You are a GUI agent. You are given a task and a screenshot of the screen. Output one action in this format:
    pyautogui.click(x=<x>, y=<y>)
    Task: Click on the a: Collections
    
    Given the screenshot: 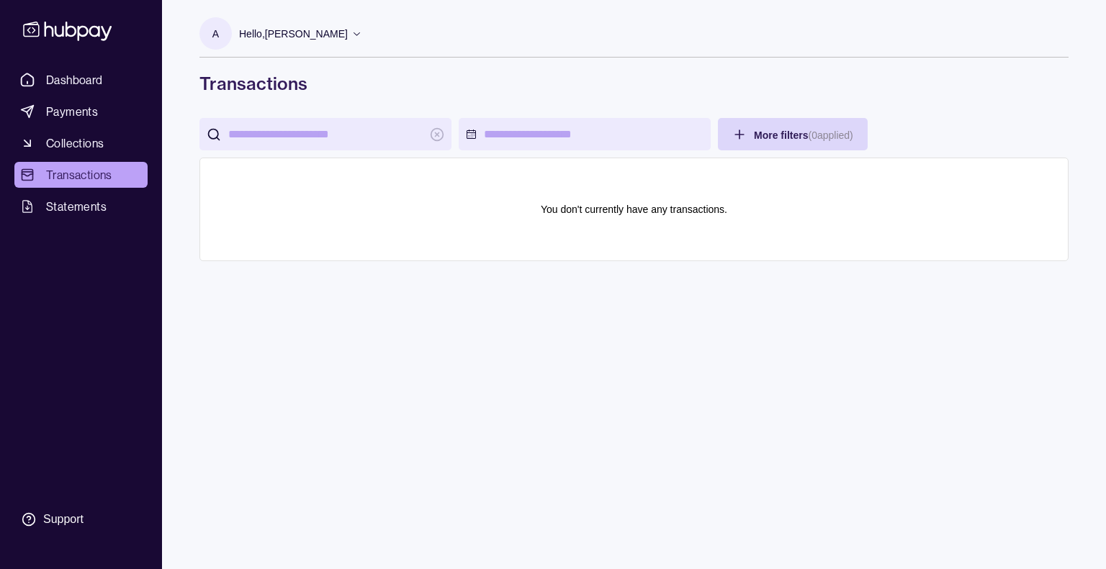 What is the action you would take?
    pyautogui.click(x=81, y=143)
    